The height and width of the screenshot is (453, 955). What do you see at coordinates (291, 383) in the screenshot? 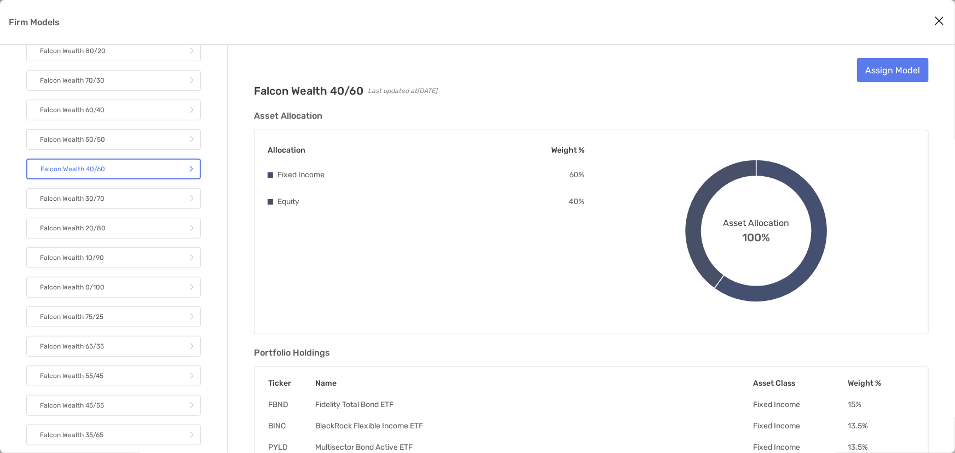
I see `th: Ticker` at bounding box center [291, 383].